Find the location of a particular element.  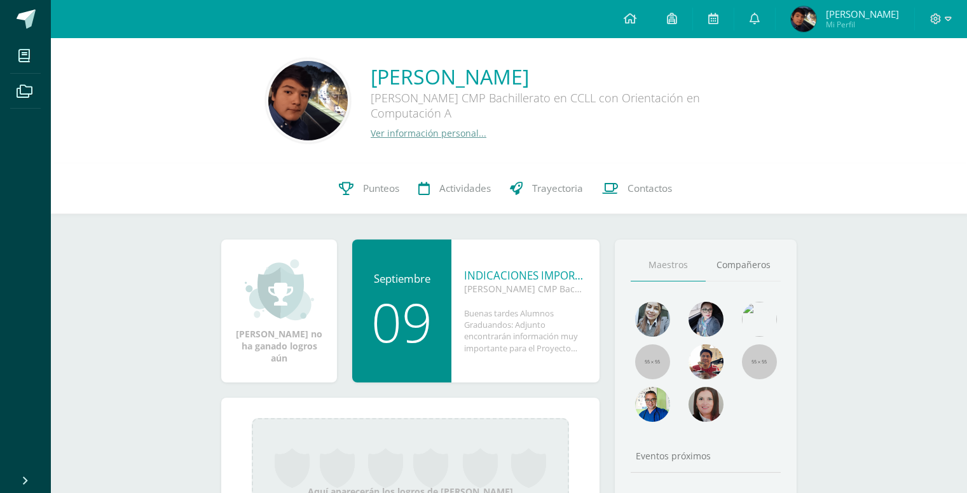

img: 45bd7986b8947ad7e5894cbc9b781108.png is located at coordinates (652, 319).